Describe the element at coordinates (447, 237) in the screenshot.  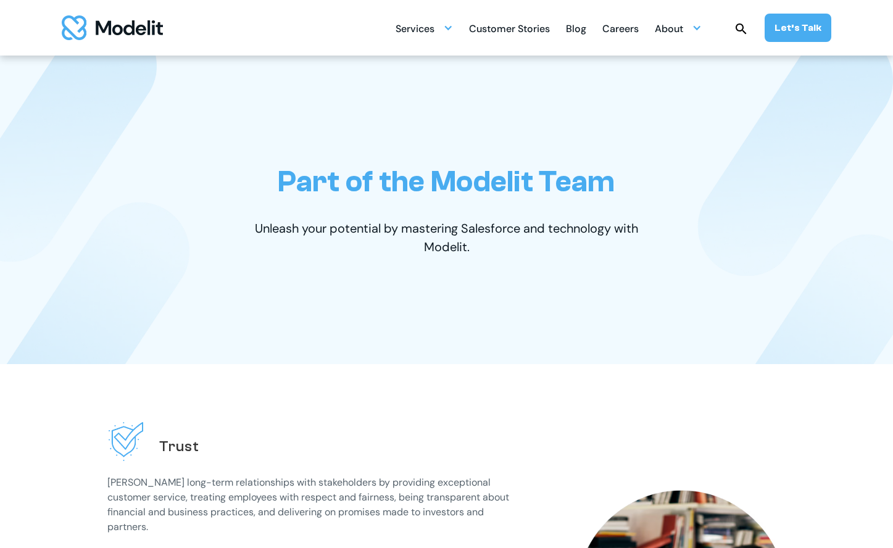
I see `p: Unleash your potential by mastering Salesforce and technology with Modelit.` at that location.